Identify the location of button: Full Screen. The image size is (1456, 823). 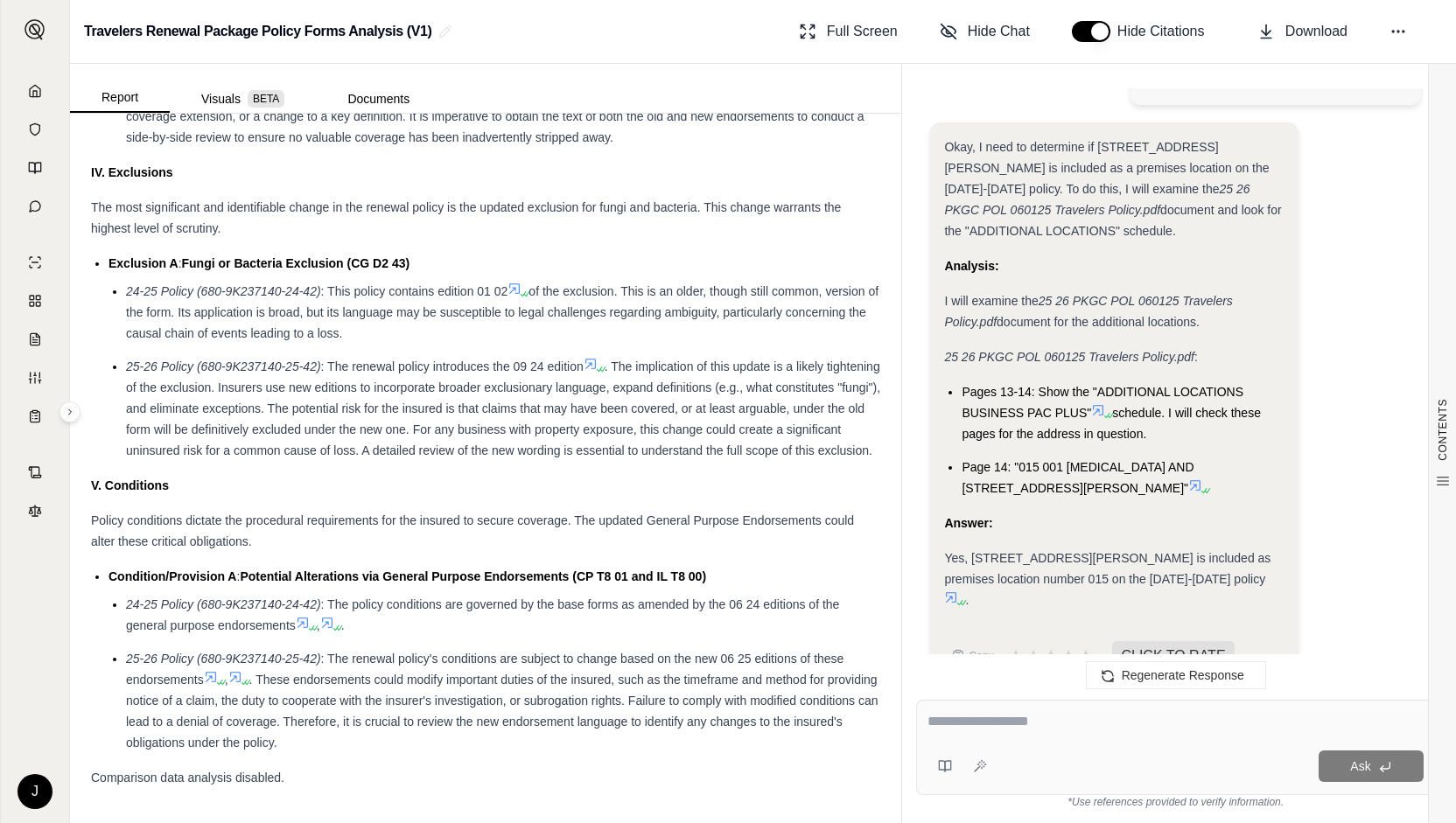
(848, 31).